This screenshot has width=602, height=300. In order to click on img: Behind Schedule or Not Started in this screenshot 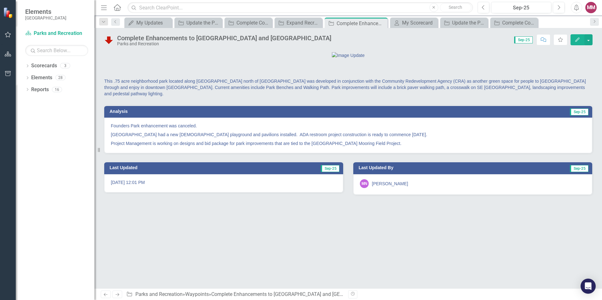, I will do `click(109, 40)`.